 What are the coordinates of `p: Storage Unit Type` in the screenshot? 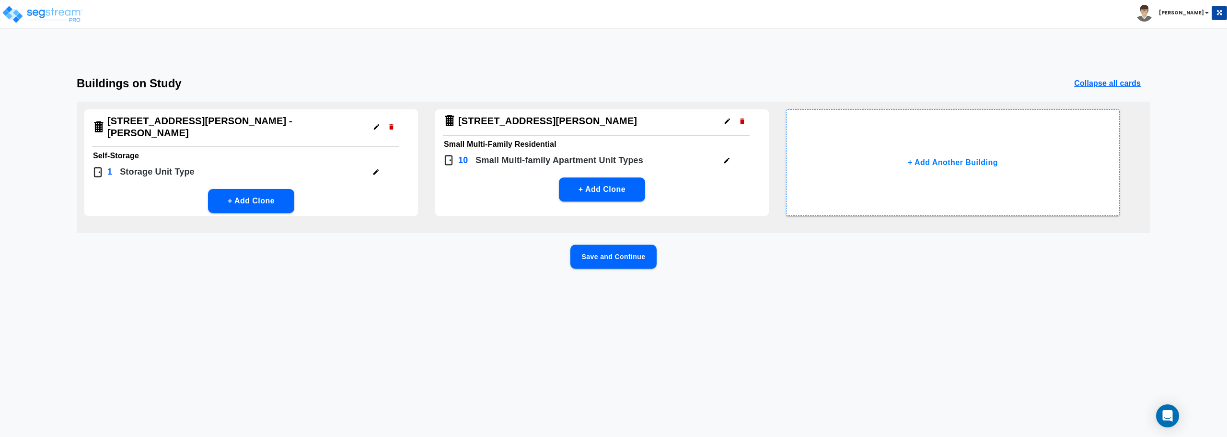 It's located at (157, 172).